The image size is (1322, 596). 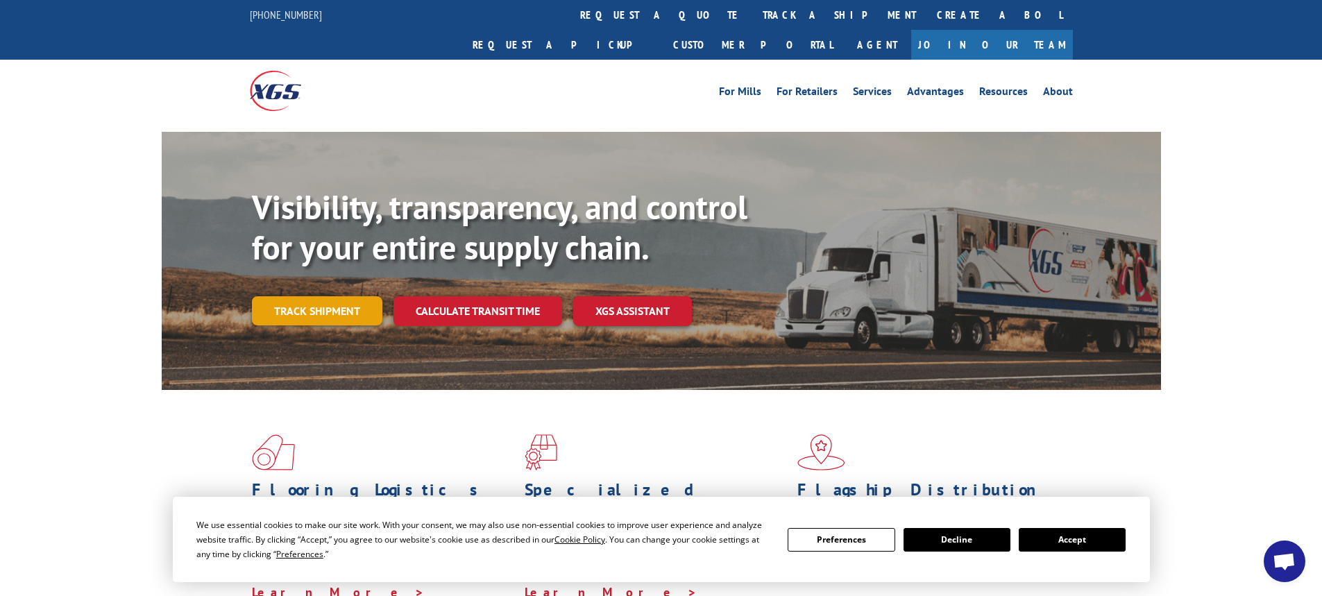 I want to click on b: Visibility, transparency, and control for your entire supply chain., so click(x=499, y=227).